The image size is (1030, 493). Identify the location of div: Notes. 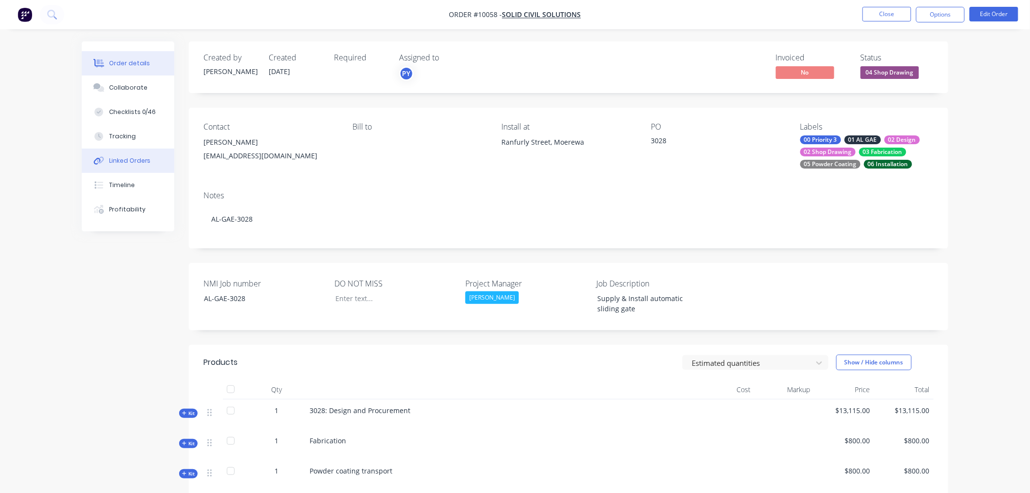
(568, 195).